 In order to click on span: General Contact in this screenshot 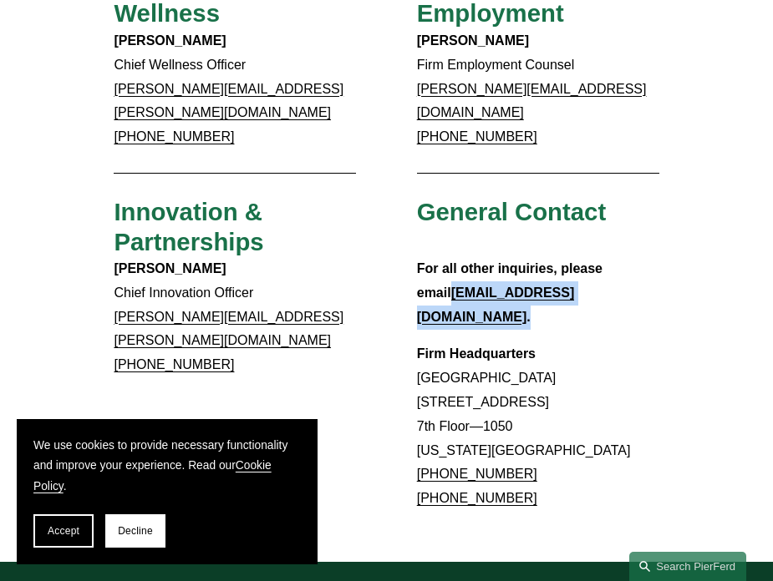, I will do `click(511, 211)`.